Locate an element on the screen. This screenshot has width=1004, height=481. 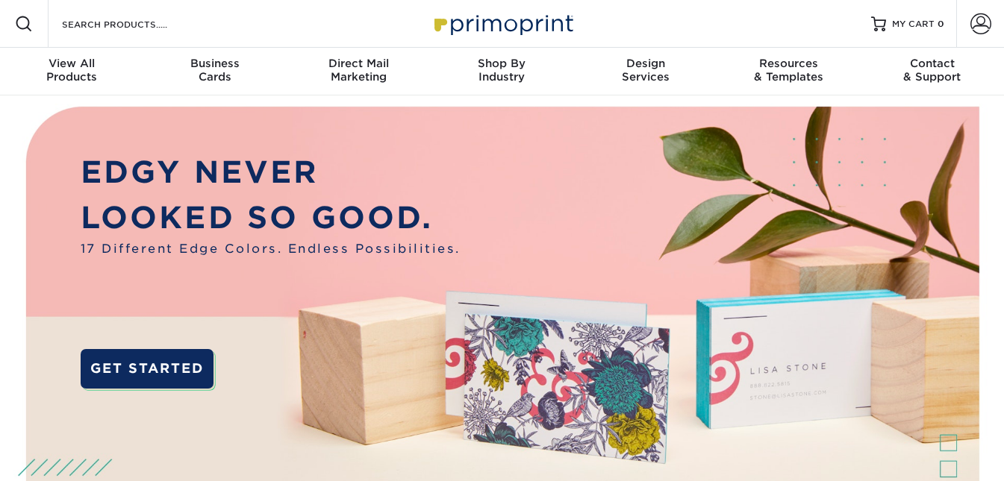
img: Primoprint is located at coordinates (502, 23).